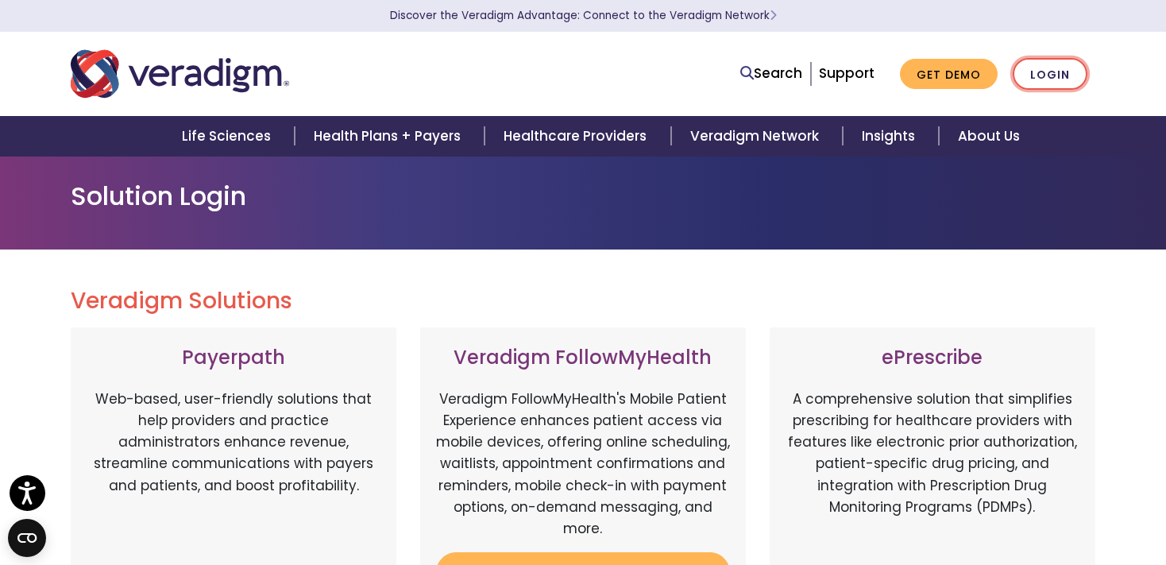  I want to click on a: Healthcare Providers, so click(578, 136).